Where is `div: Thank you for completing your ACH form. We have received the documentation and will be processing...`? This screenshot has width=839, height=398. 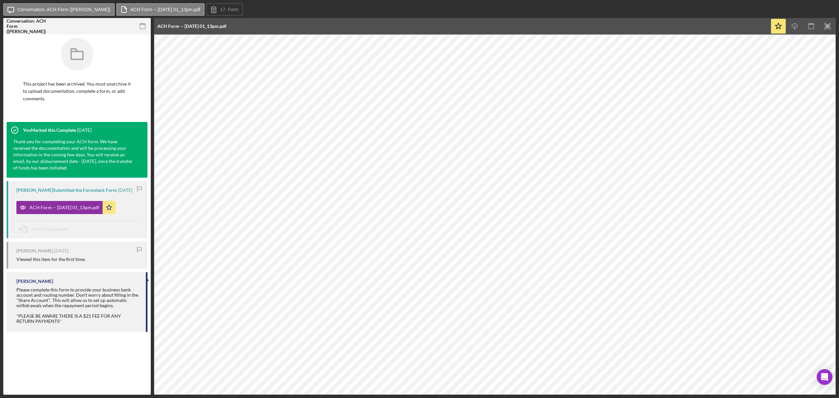 div: Thank you for completing your ACH form. We have received the documentation and will be processing... is located at coordinates (74, 155).